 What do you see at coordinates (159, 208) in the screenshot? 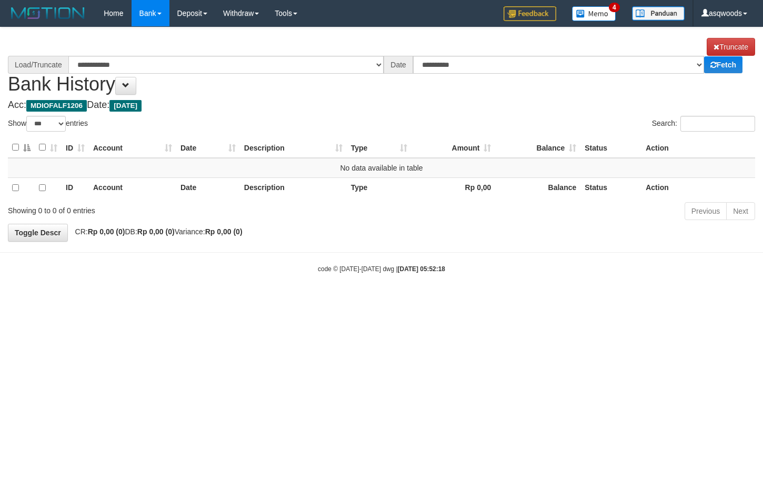
I see `div: Showing 0 to 0 of 0 entries` at bounding box center [159, 208].